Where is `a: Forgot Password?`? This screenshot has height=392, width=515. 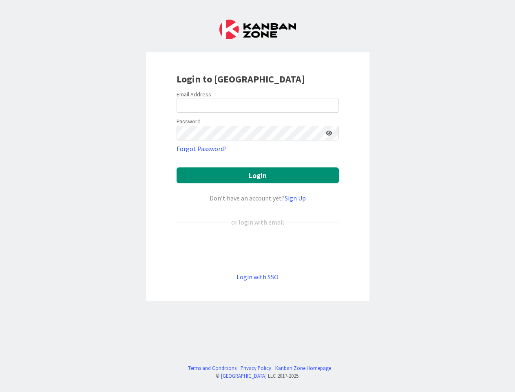
a: Forgot Password? is located at coordinates (202, 149).